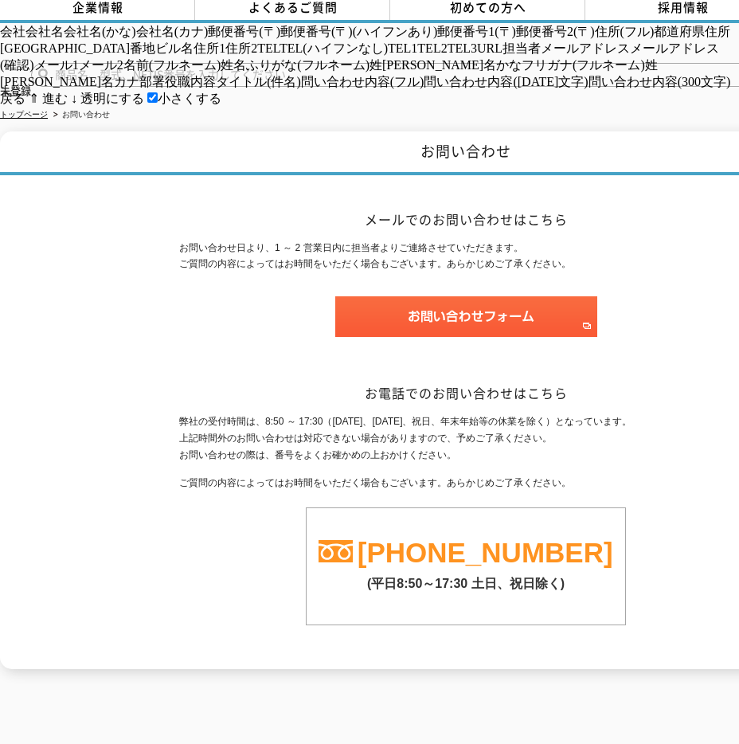 The height and width of the screenshot is (744, 739). What do you see at coordinates (334, 48) in the screenshot?
I see `mb-button: TEL(ハイフンなし)` at bounding box center [334, 48].